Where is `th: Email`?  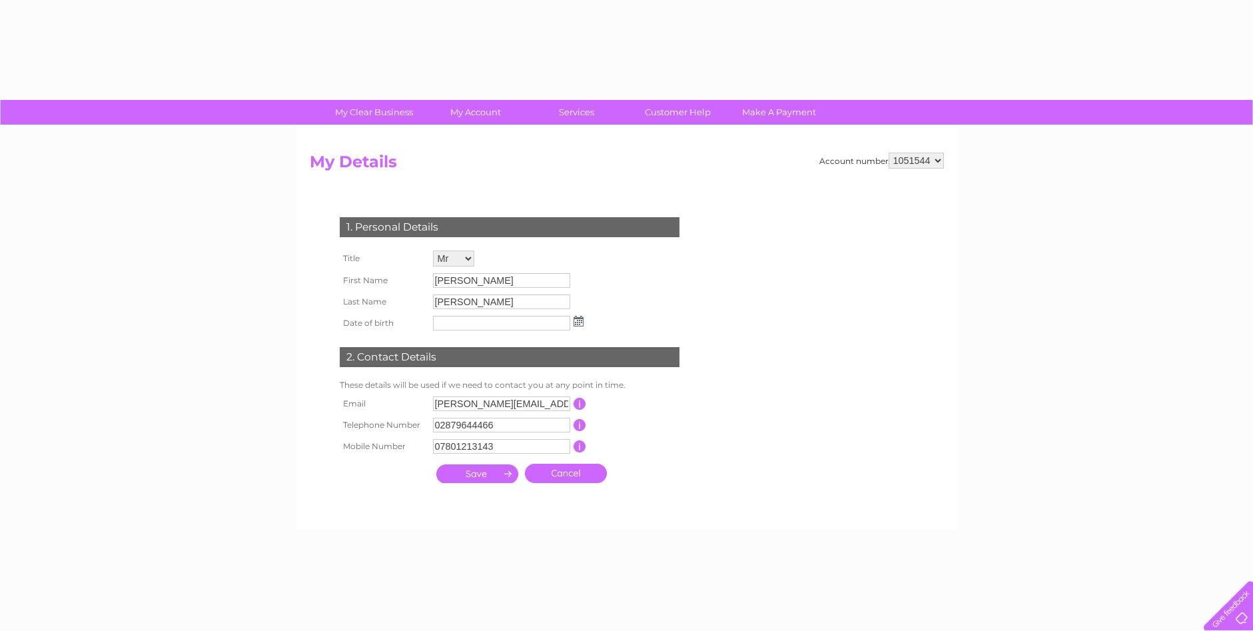
th: Email is located at coordinates (383, 404).